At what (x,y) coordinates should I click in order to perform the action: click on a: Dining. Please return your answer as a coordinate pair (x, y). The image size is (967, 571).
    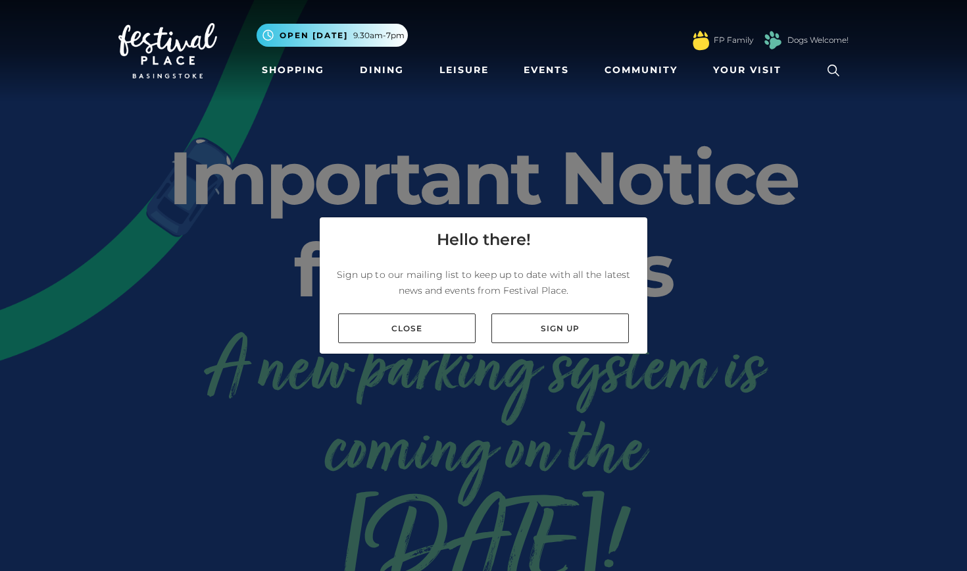
    Looking at the image, I should click on (382, 70).